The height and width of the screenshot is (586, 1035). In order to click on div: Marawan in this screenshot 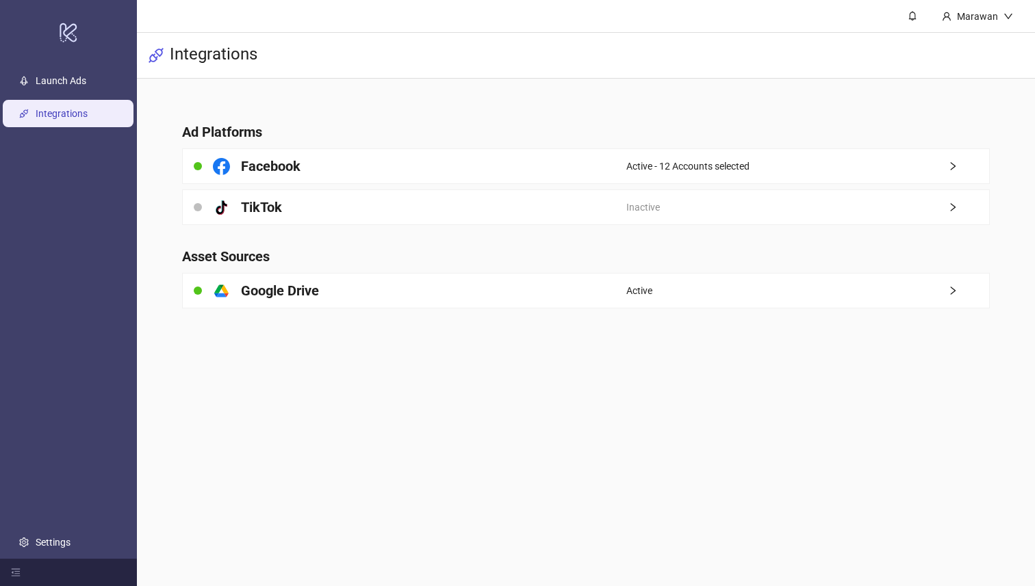, I will do `click(977, 16)`.